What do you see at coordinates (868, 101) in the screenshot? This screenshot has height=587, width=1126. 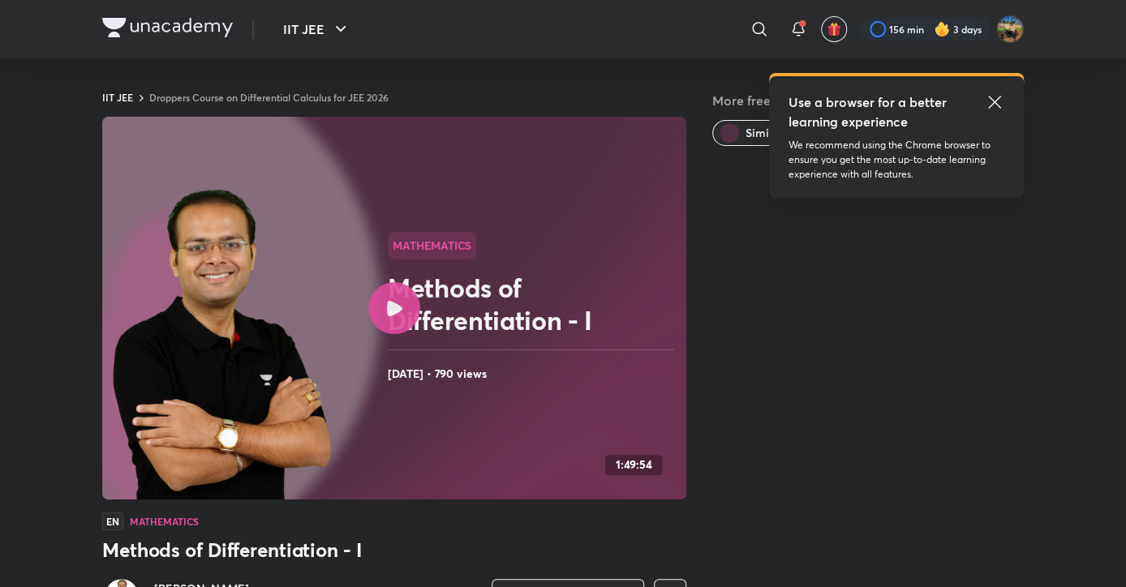 I see `h5: More free classes` at bounding box center [868, 101].